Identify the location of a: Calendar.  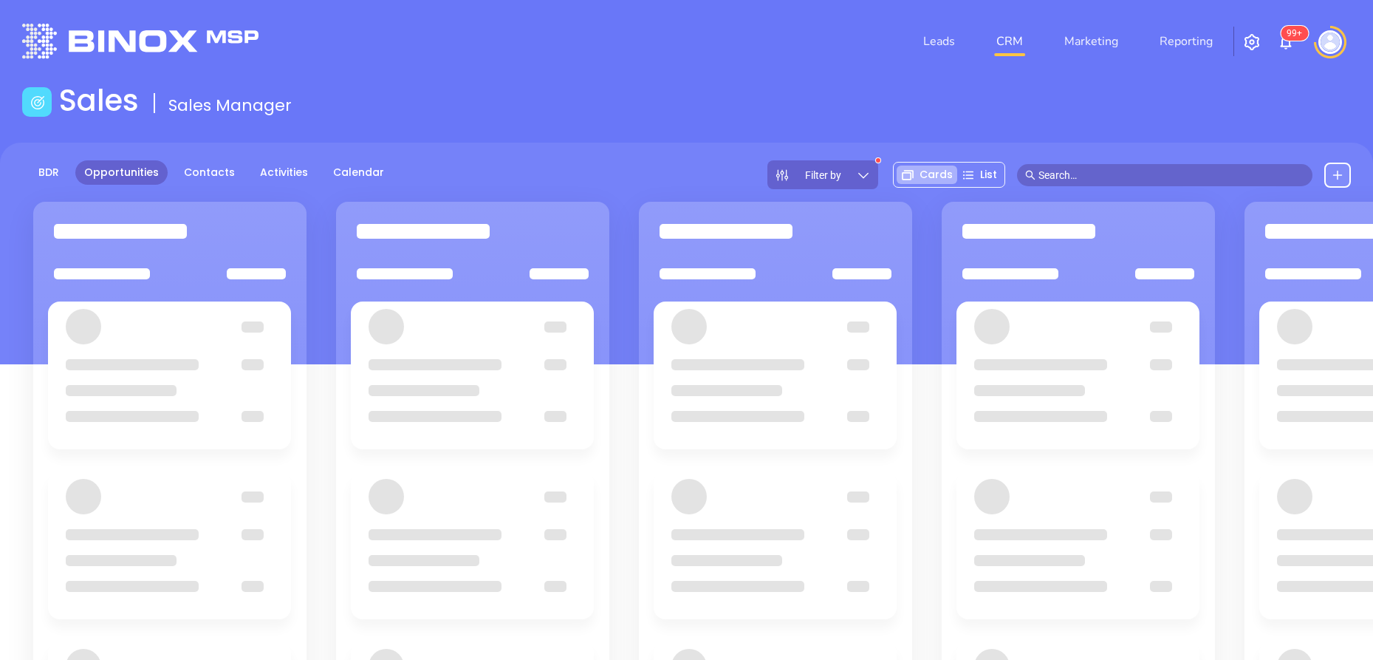
(358, 172).